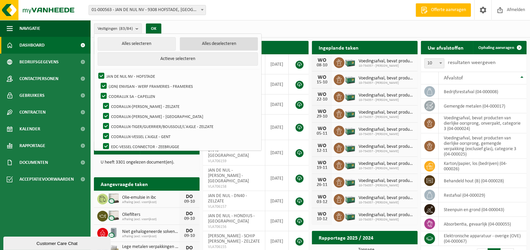  Describe the element at coordinates (151, 247) in the screenshot. I see `span: Lege metalen verpakkingen van verf en/of inkt (schraapschoon)` at that location.